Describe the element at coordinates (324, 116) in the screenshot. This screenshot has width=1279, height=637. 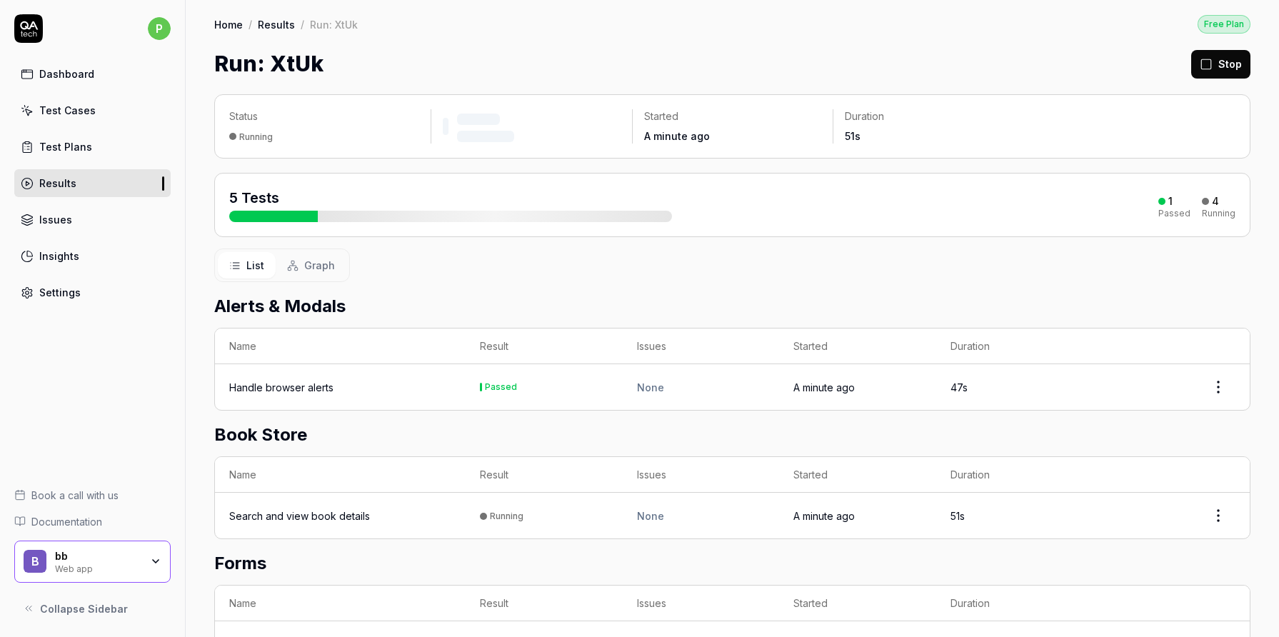
I see `p: Status` at that location.